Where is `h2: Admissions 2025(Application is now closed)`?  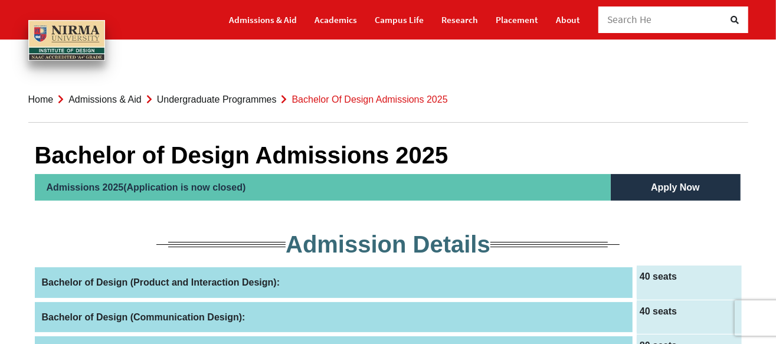 h2: Admissions 2025(Application is now closed) is located at coordinates (323, 187).